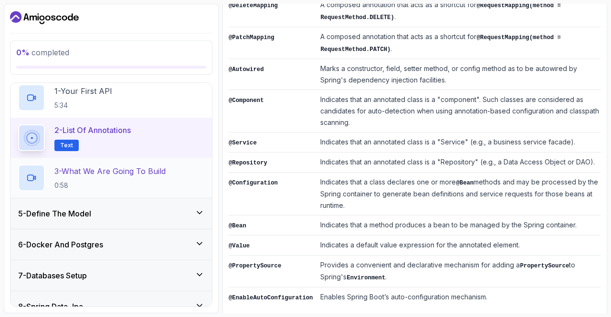  I want to click on p: 0:58, so click(110, 186).